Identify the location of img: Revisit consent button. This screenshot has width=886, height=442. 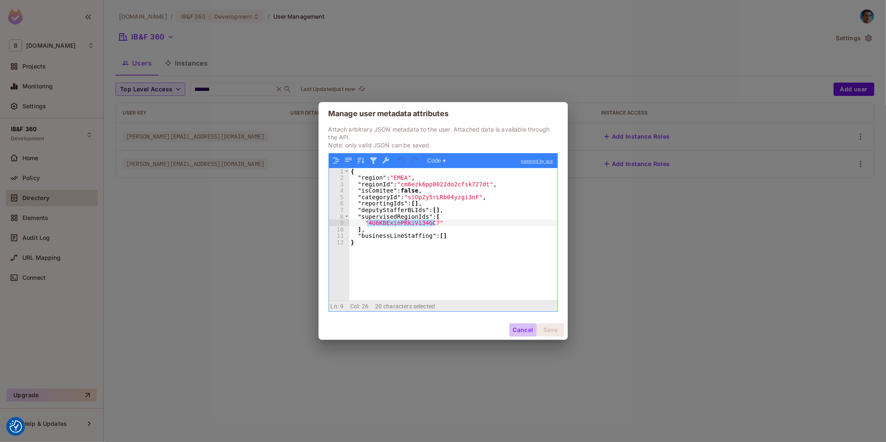
(16, 427).